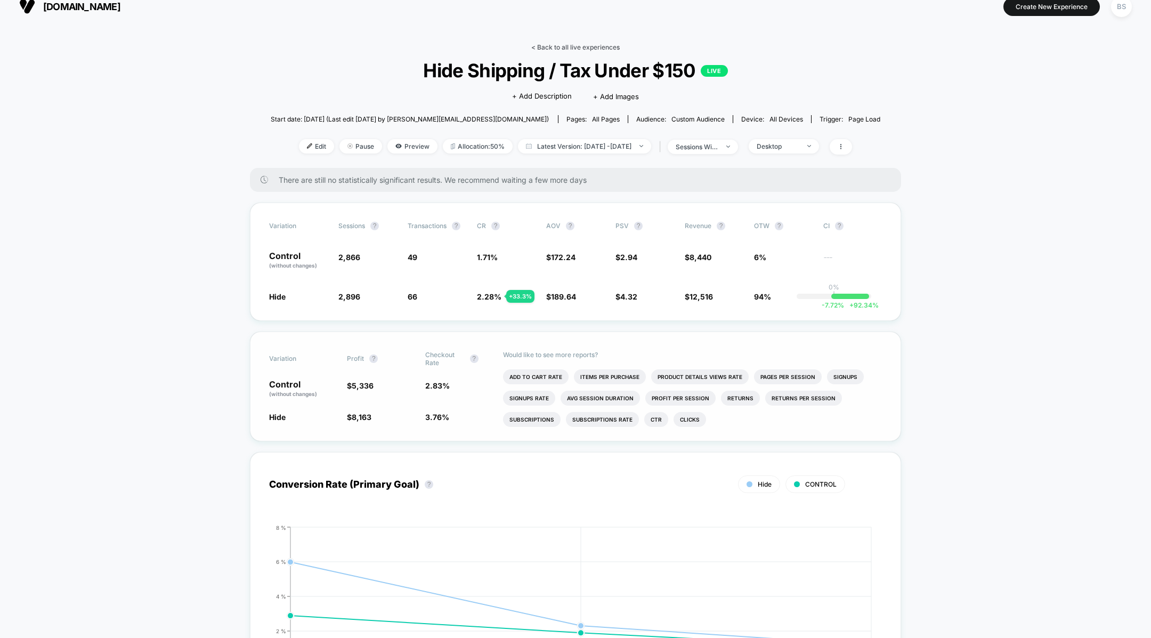  What do you see at coordinates (622, 225) in the screenshot?
I see `span: PSV` at bounding box center [622, 225].